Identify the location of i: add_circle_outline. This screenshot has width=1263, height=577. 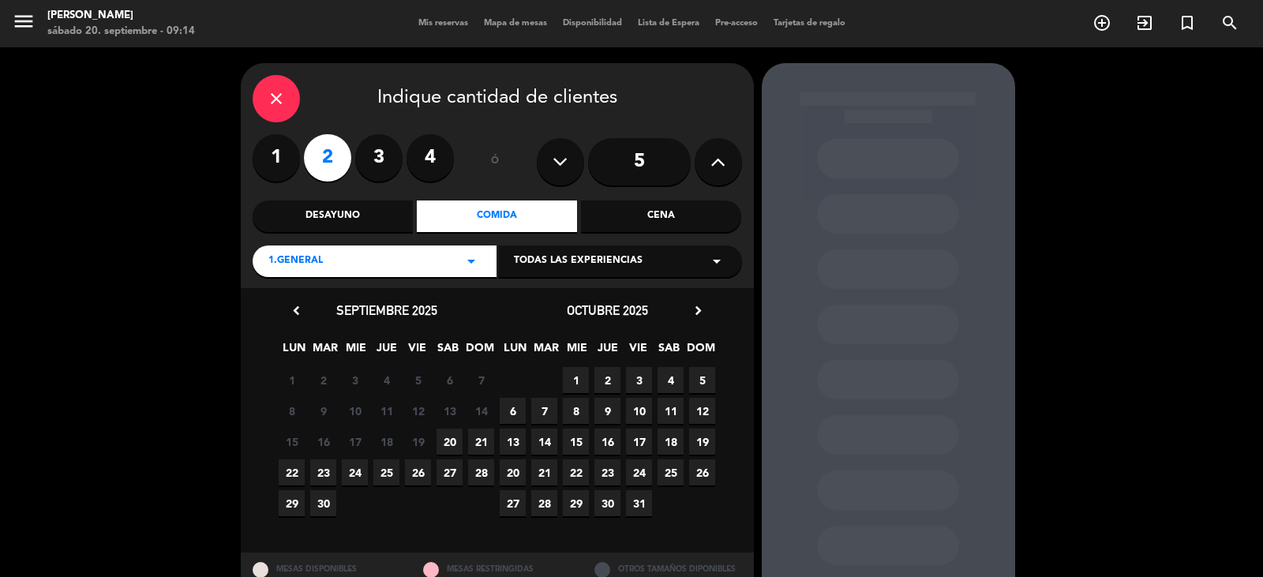
(1102, 23).